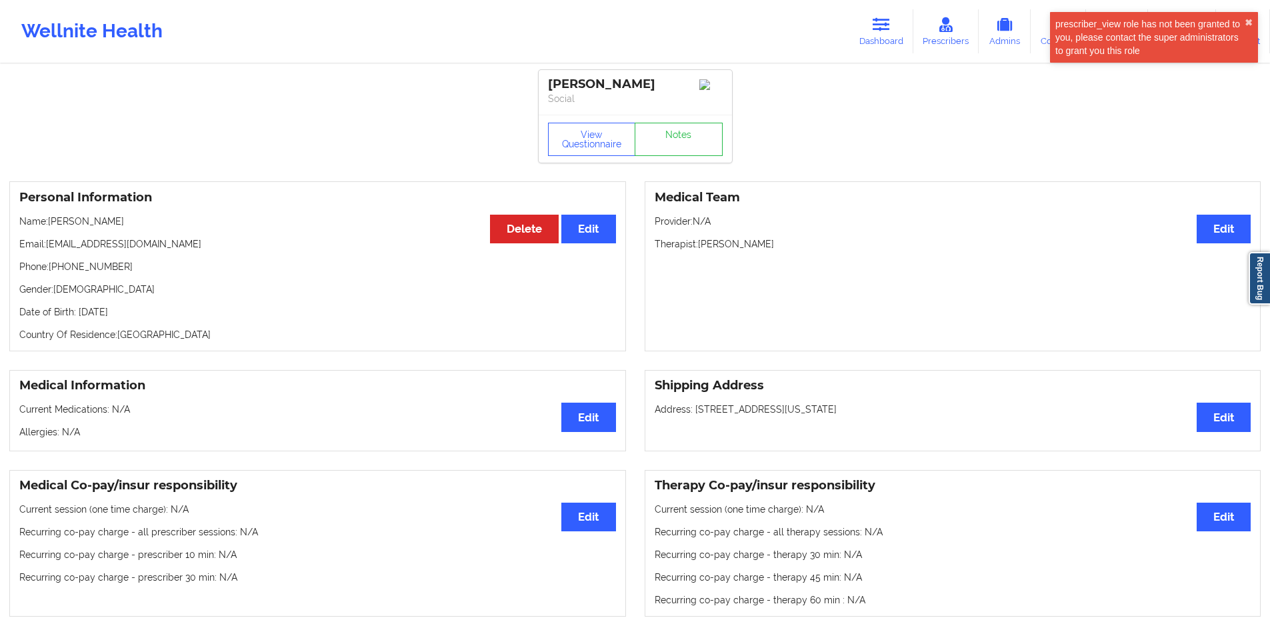 This screenshot has width=1270, height=630. What do you see at coordinates (953, 197) in the screenshot?
I see `h3: Medical Team` at bounding box center [953, 197].